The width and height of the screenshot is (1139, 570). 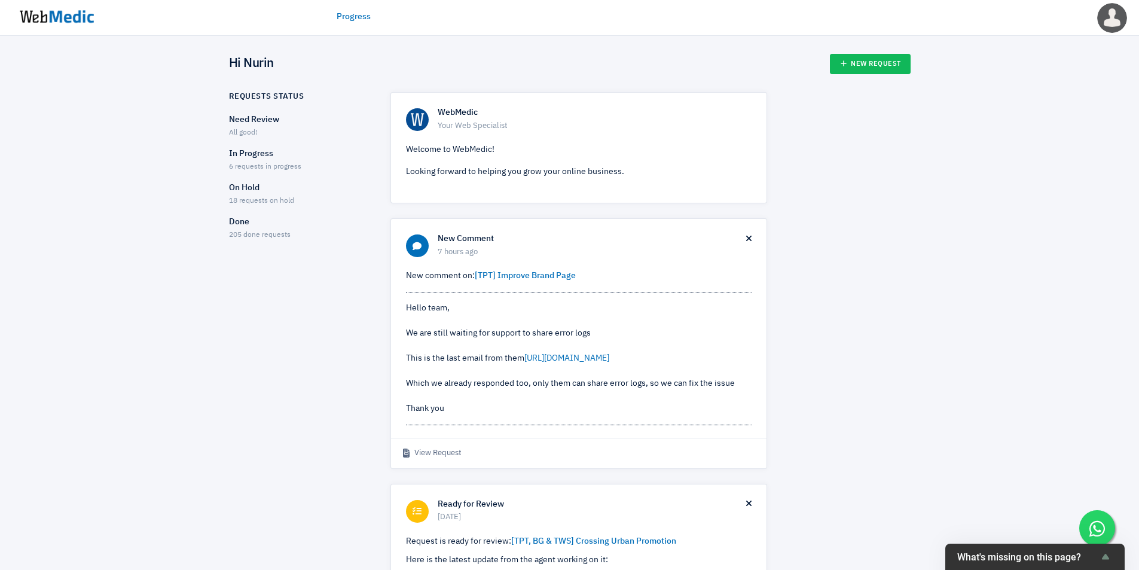 I want to click on p: Welcome to WebMedic!, so click(x=579, y=149).